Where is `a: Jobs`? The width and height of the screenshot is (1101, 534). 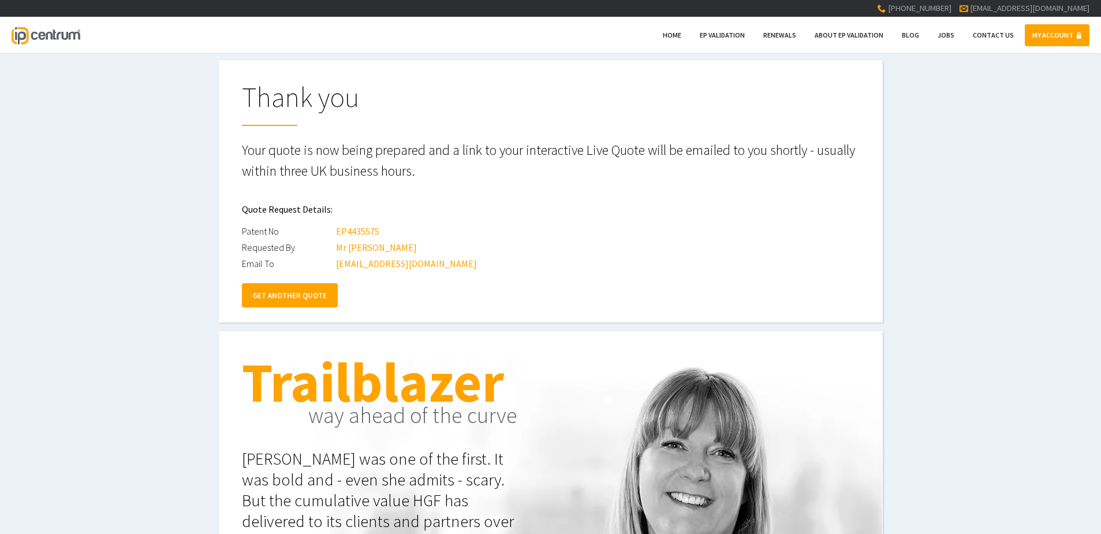 a: Jobs is located at coordinates (946, 35).